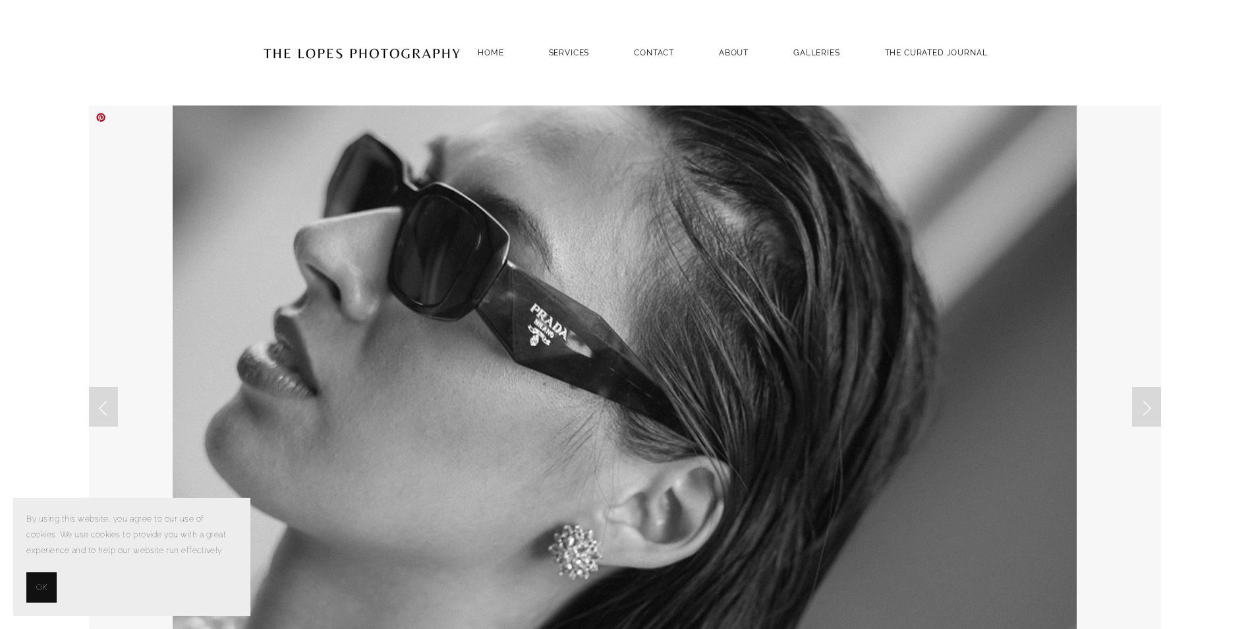  What do you see at coordinates (490, 52) in the screenshot?
I see `a: Home` at bounding box center [490, 52].